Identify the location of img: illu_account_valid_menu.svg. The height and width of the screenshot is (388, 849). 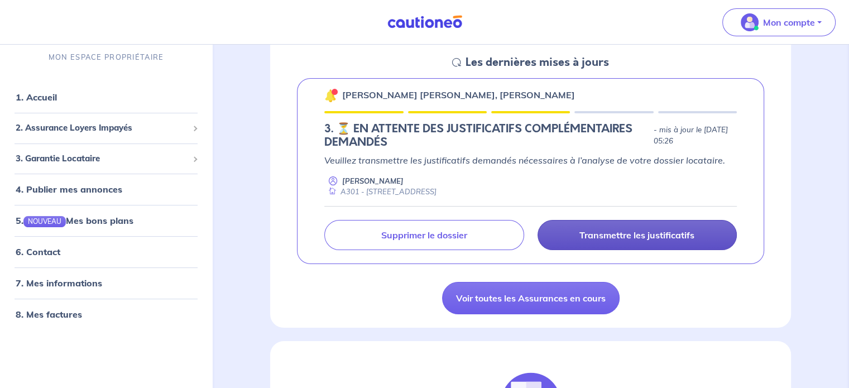
(749, 22).